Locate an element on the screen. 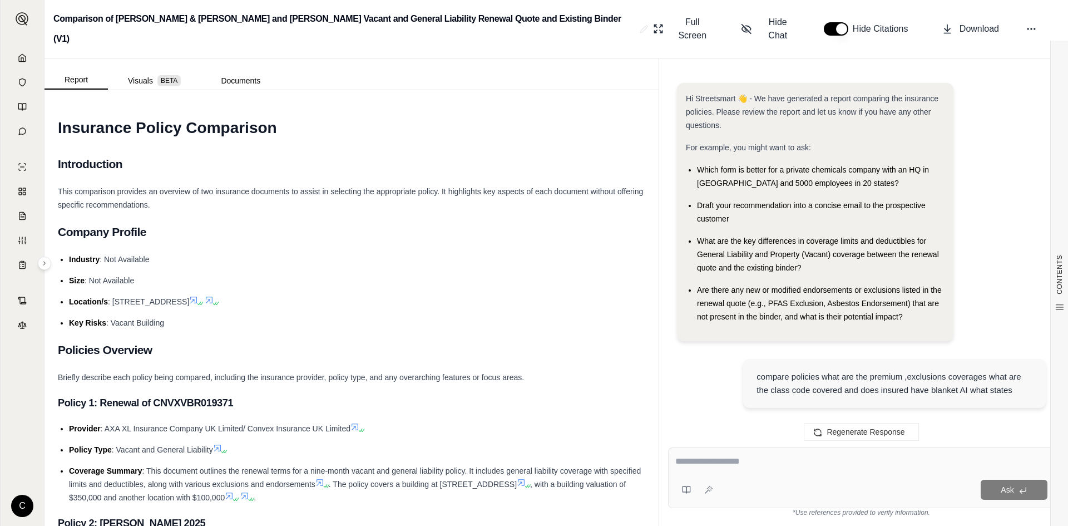  button: Visuals is located at coordinates (154, 81).